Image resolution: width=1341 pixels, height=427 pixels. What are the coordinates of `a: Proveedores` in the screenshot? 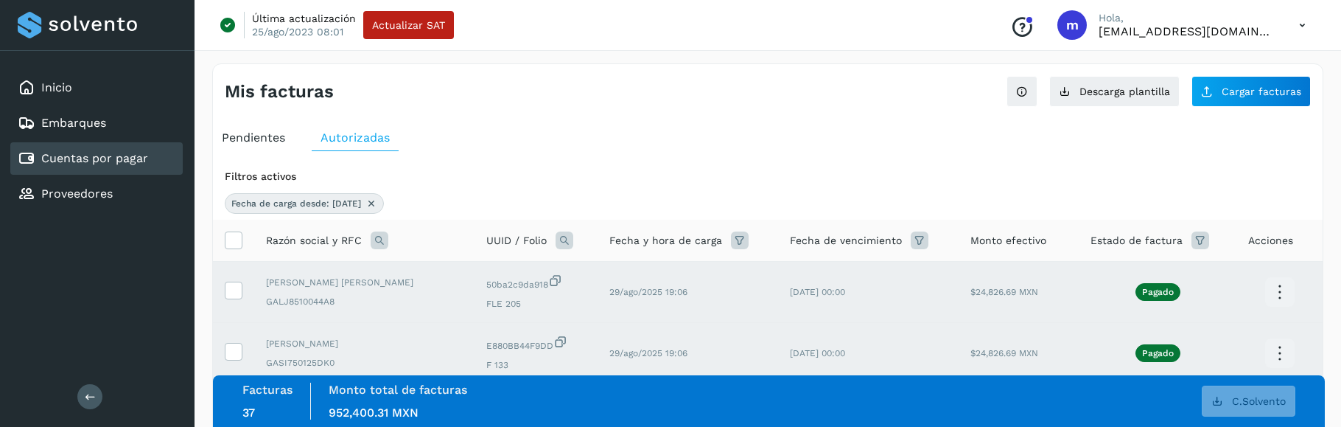 It's located at (77, 193).